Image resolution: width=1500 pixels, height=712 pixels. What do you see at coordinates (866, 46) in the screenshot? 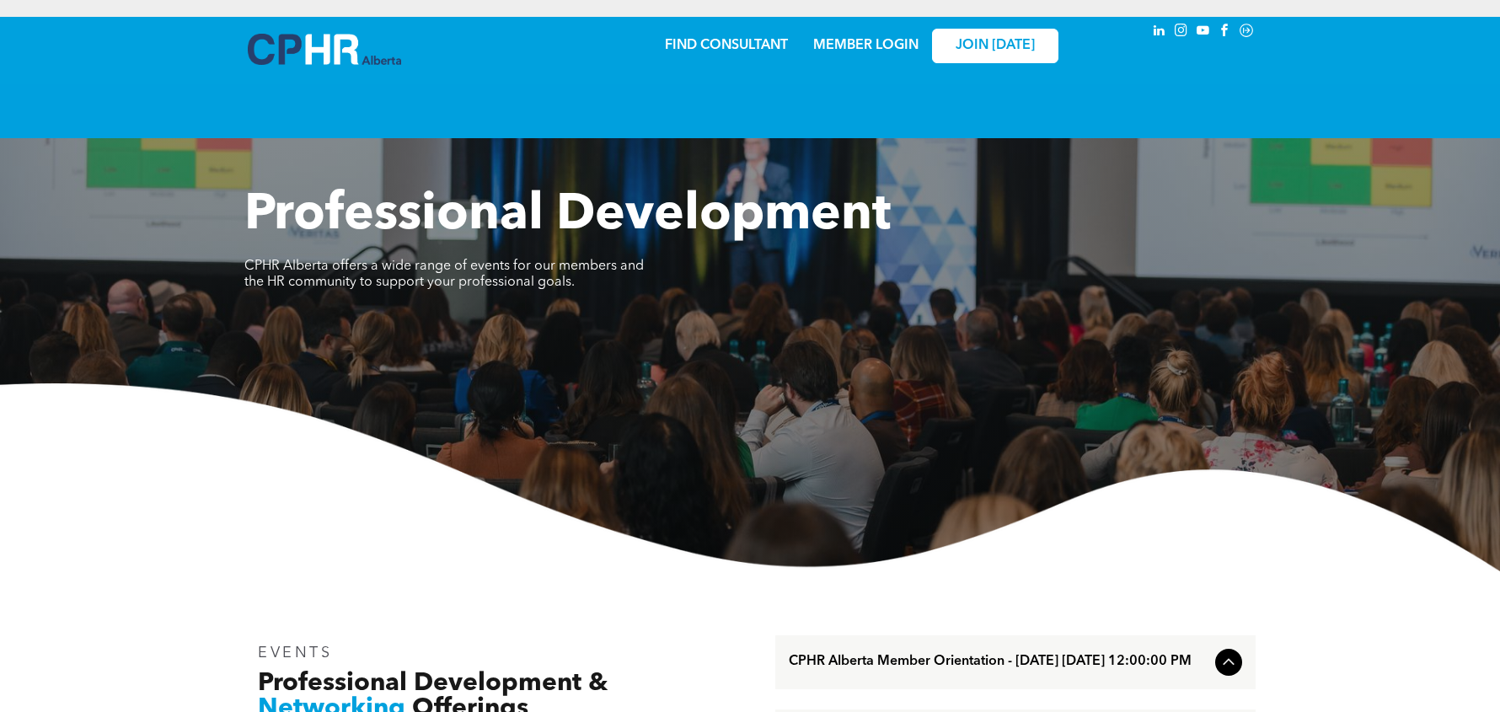
I see `a: MEMBER LOGIN` at bounding box center [866, 46].